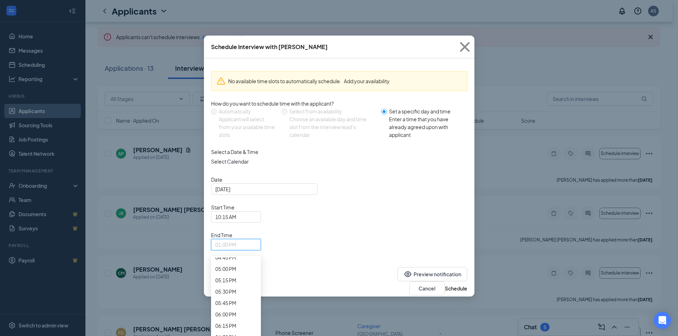 The height and width of the screenshot is (336, 678). Describe the element at coordinates (225, 303) in the screenshot. I see `span: 05:45 PM` at that location.